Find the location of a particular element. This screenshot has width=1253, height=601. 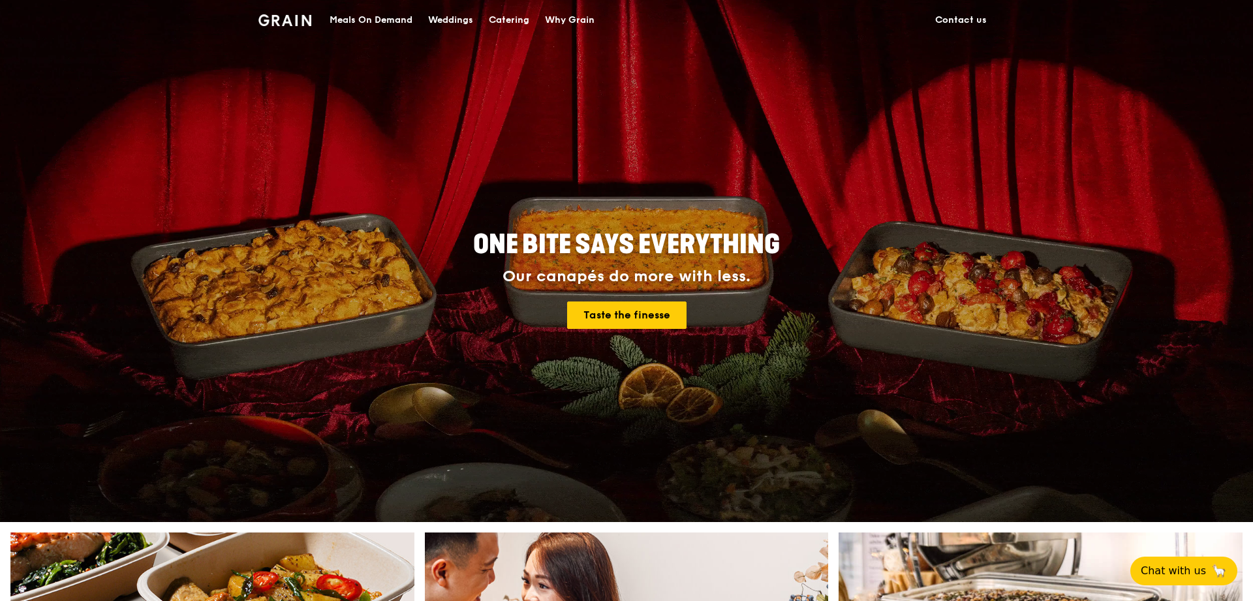

span: ONE BITE SAYS EVERYTHING is located at coordinates (626, 245).